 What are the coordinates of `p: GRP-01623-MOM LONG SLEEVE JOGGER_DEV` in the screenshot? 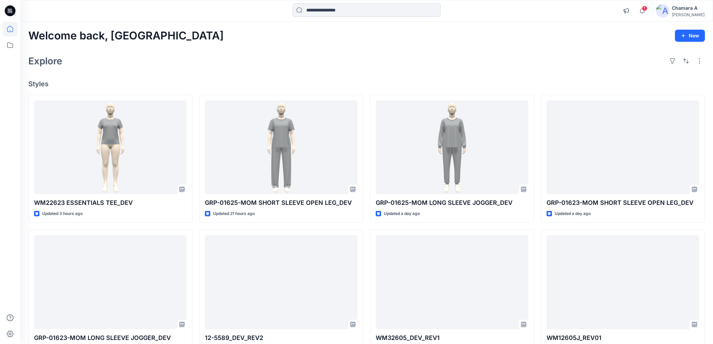 It's located at (110, 338).